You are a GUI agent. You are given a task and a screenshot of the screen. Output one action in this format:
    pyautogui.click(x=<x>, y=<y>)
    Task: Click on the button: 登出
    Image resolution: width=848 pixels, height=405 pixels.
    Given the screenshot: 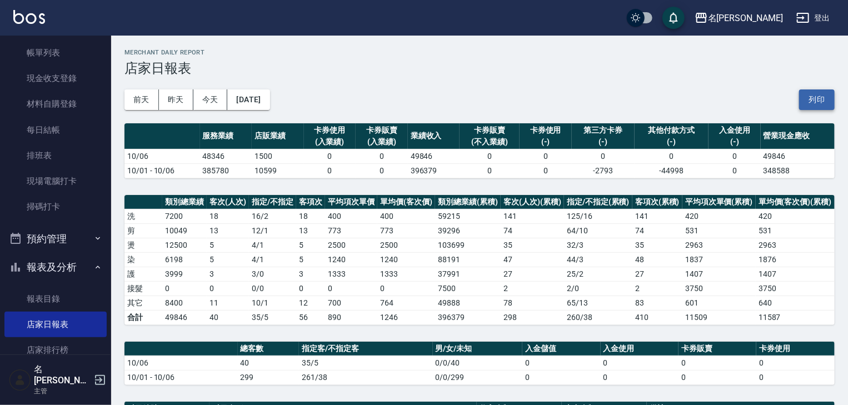 What is the action you would take?
    pyautogui.click(x=813, y=18)
    